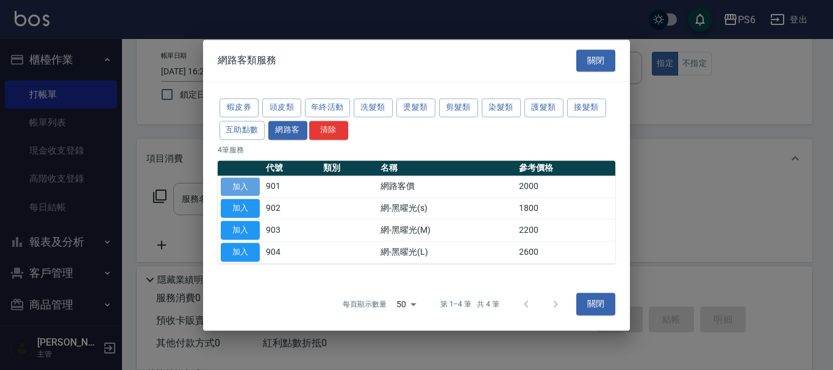 This screenshot has height=370, width=833. I want to click on p: 第 1–4 筆 共 4 筆, so click(470, 304).